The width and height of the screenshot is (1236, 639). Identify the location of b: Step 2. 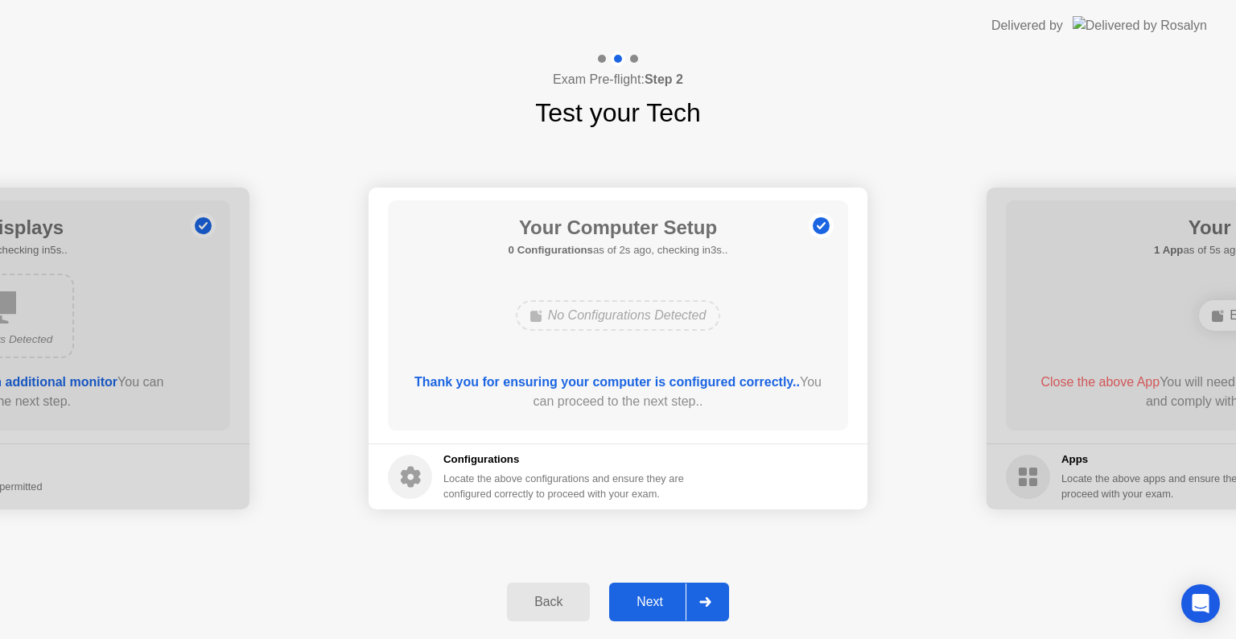
(664, 79).